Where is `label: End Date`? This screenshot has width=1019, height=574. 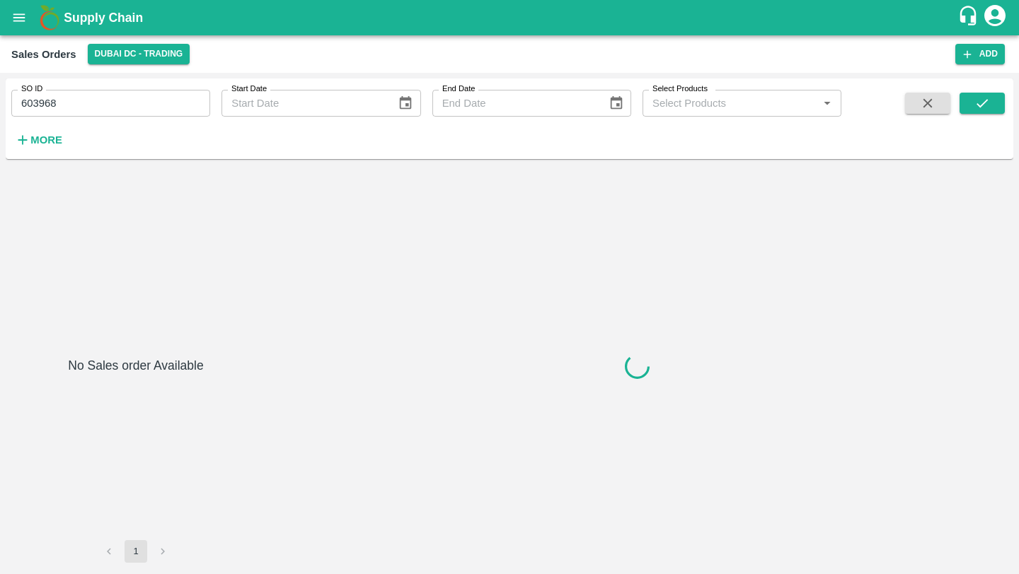
label: End Date is located at coordinates (458, 89).